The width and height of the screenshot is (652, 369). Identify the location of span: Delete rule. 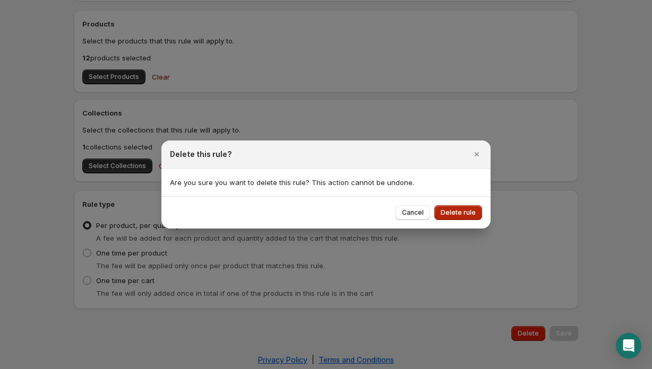
(458, 213).